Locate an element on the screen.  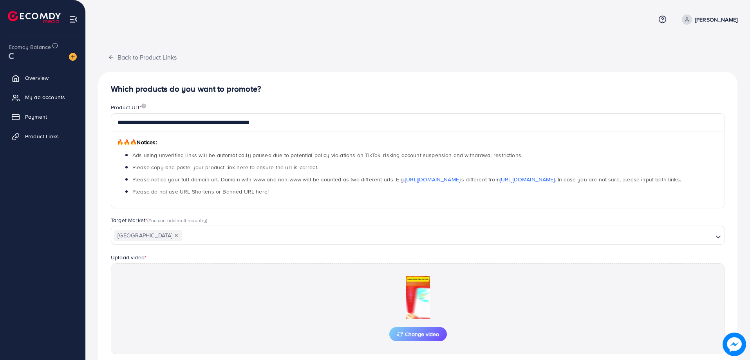
span: Notices: is located at coordinates (137, 142).